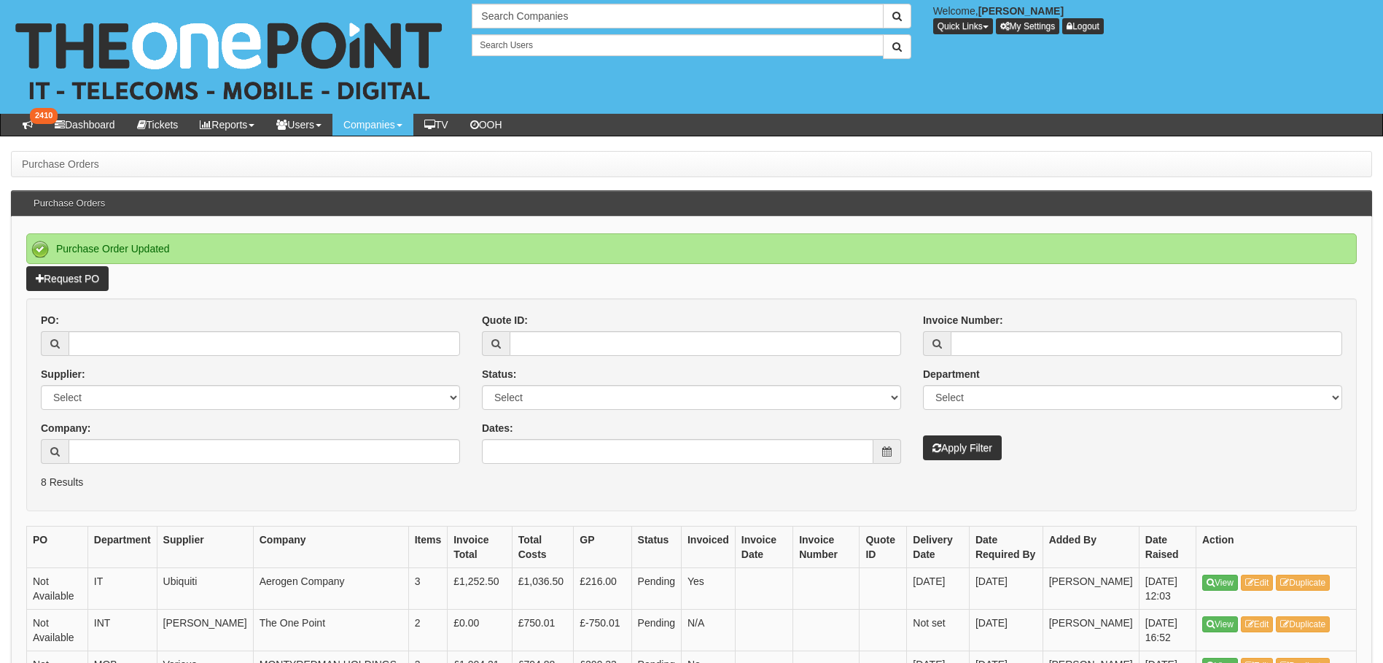 The height and width of the screenshot is (663, 1383). Describe the element at coordinates (938, 547) in the screenshot. I see `th: Delivery Date` at that location.